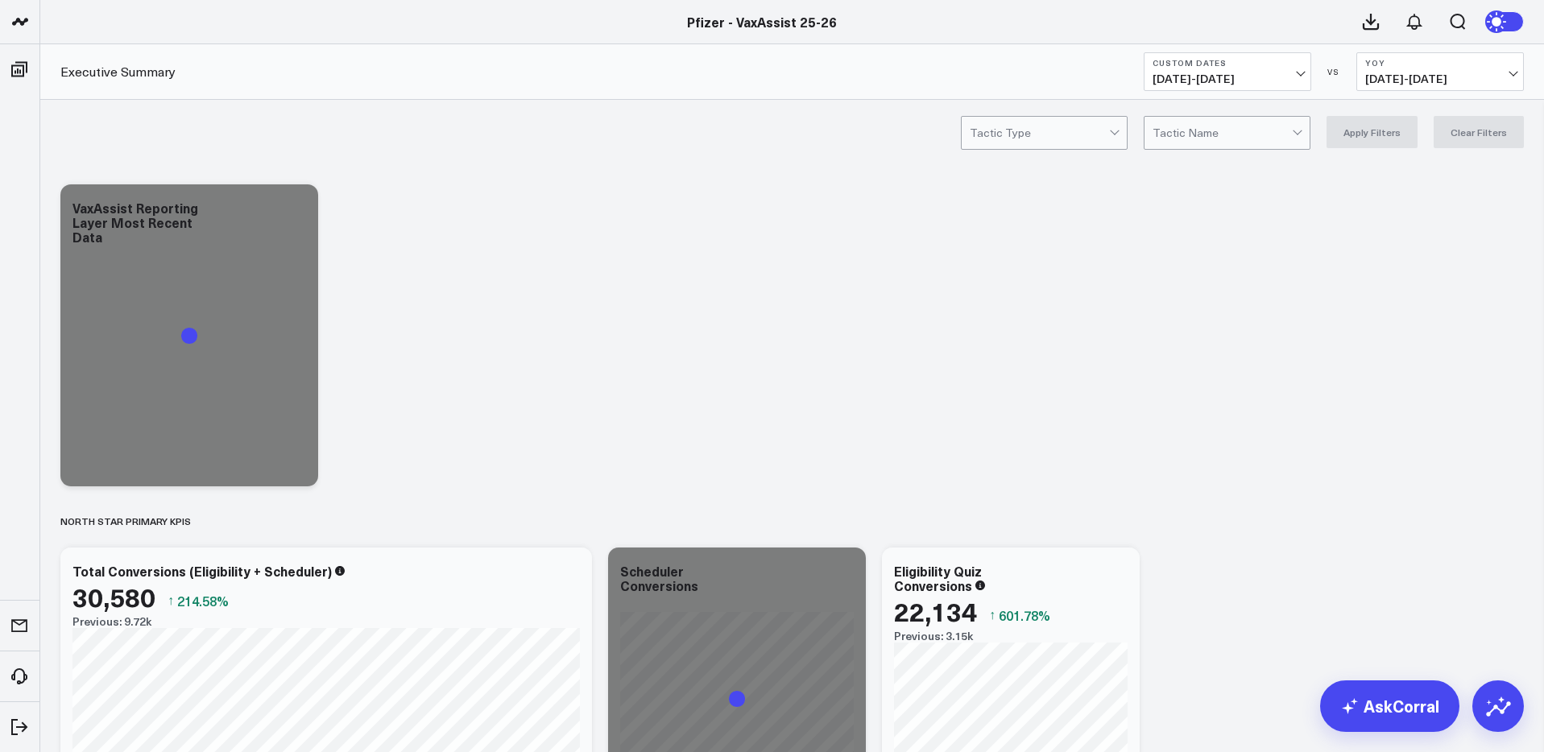 The width and height of the screenshot is (1544, 752). I want to click on span: 601.78%, so click(1025, 616).